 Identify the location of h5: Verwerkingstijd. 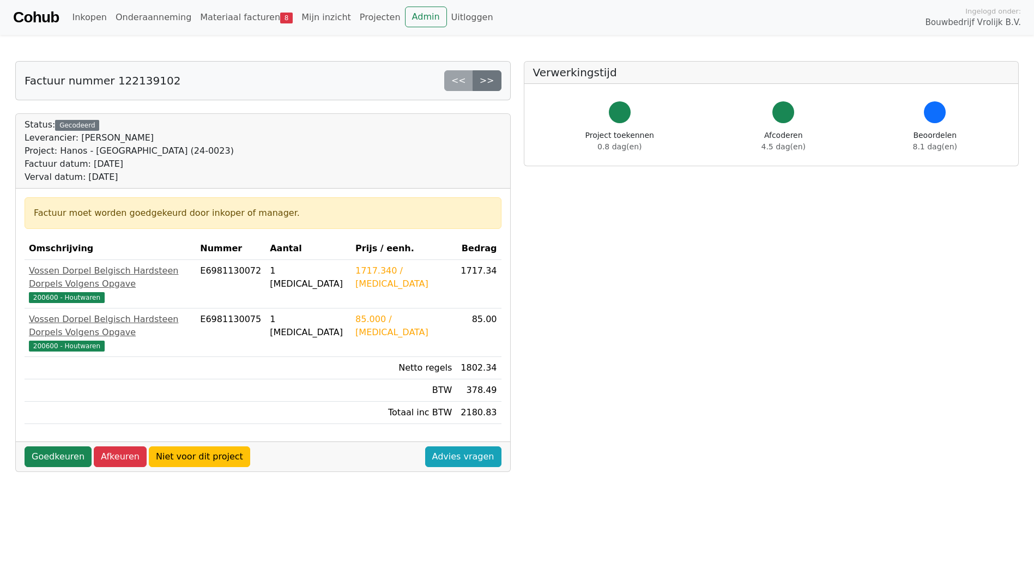
(771, 73).